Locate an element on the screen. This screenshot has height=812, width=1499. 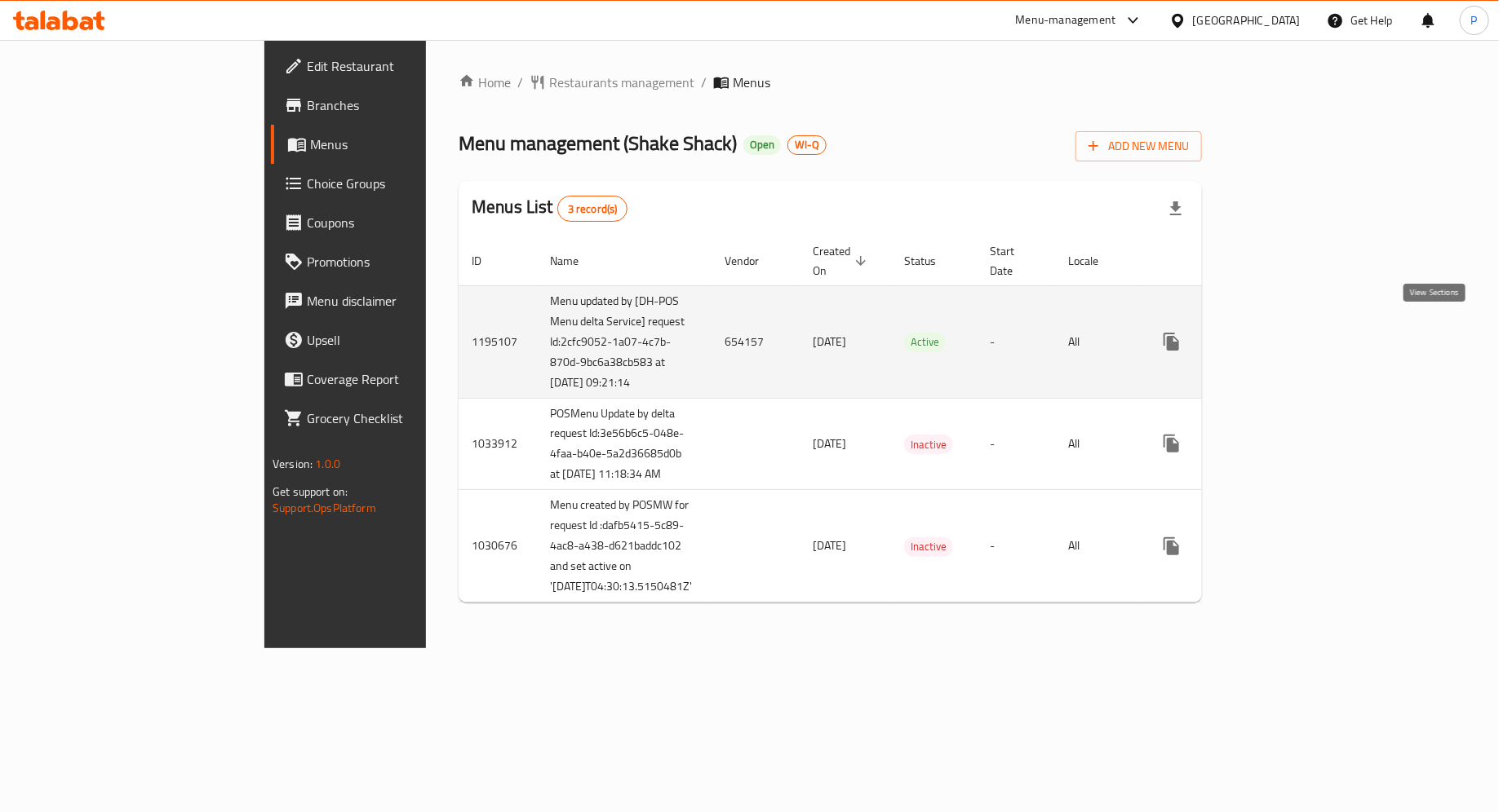
span: Vendor is located at coordinates (753, 261).